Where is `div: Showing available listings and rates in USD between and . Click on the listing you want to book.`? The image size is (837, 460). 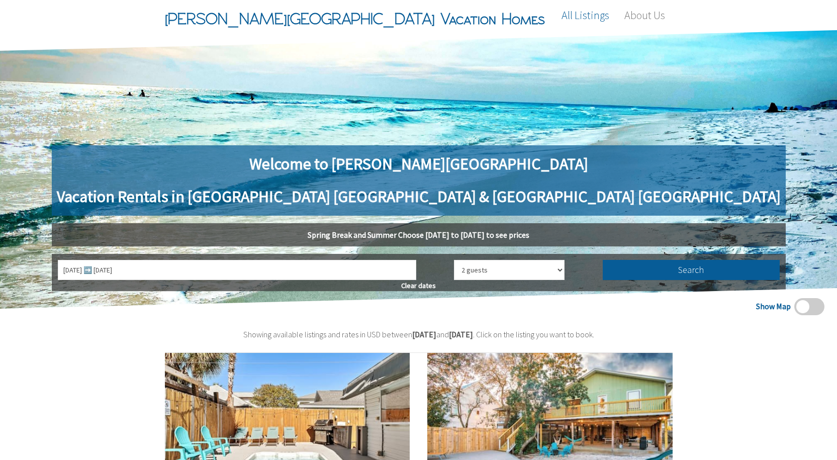 div: Showing available listings and rates in USD between and . Click on the listing you want to book. is located at coordinates (419, 334).